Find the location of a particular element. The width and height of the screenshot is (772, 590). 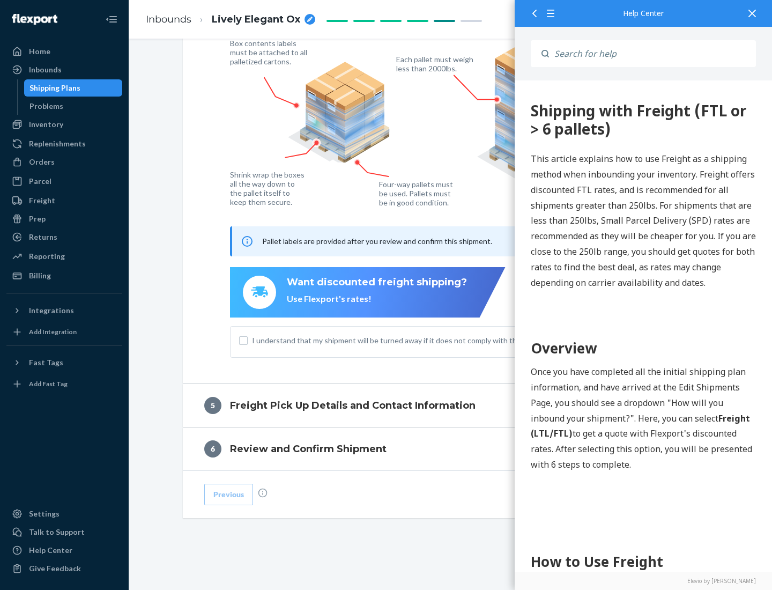

button: Give Feedback is located at coordinates (64, 568).